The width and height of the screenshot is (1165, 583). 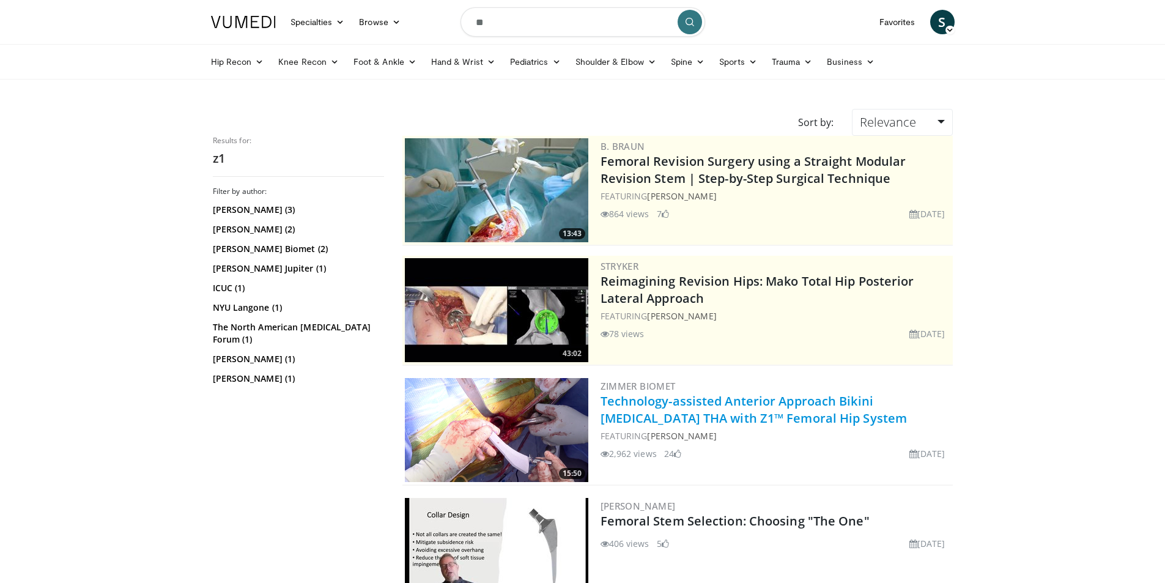 I want to click on input: Search topics, interventions, so click(x=583, y=22).